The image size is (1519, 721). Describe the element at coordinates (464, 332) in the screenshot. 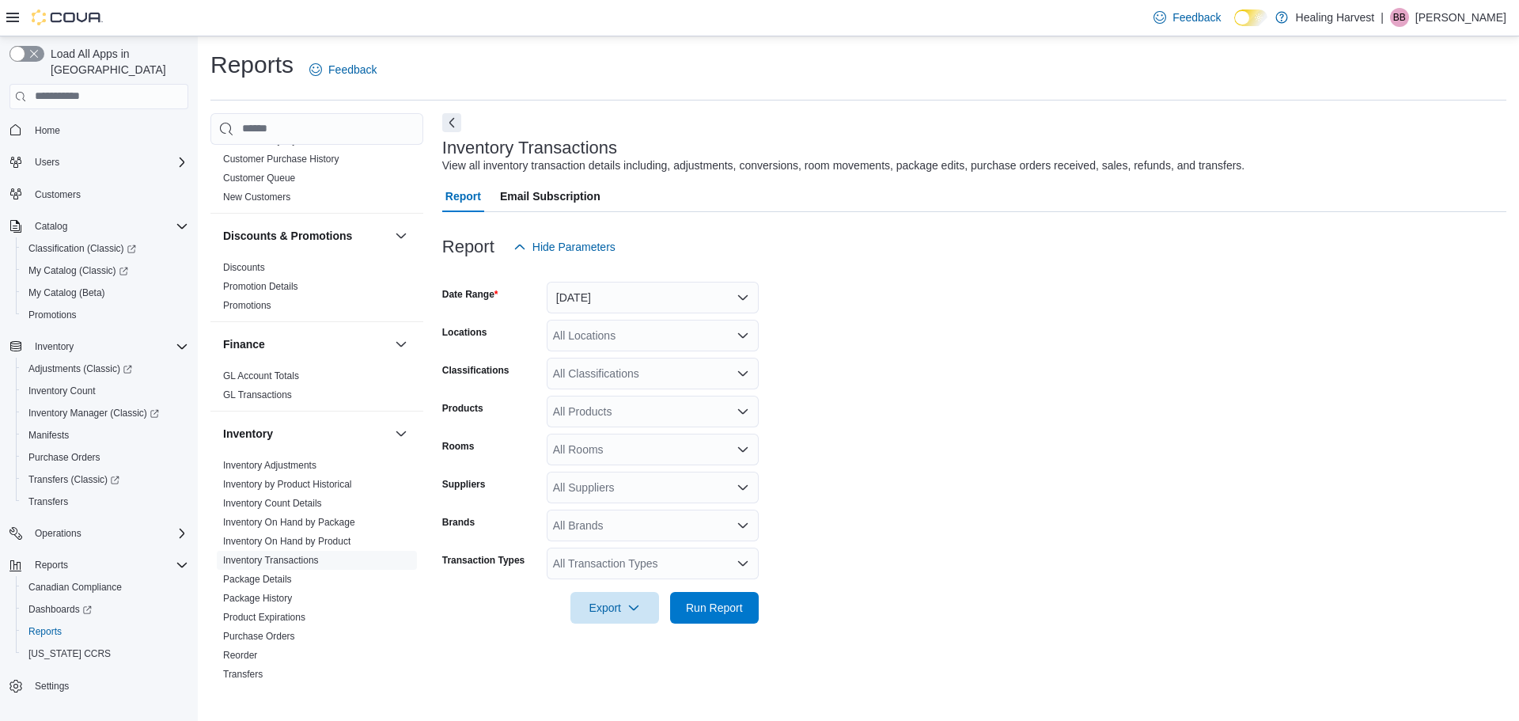

I see `label: Locations` at that location.